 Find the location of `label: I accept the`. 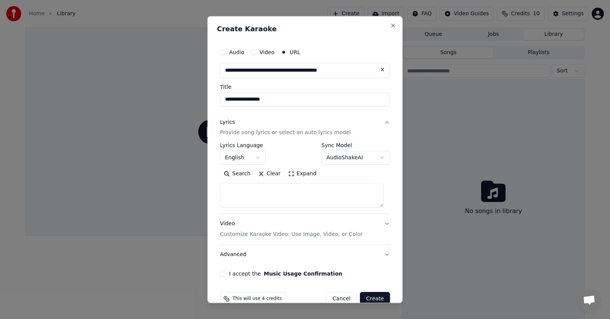

label: I accept the is located at coordinates (285, 274).